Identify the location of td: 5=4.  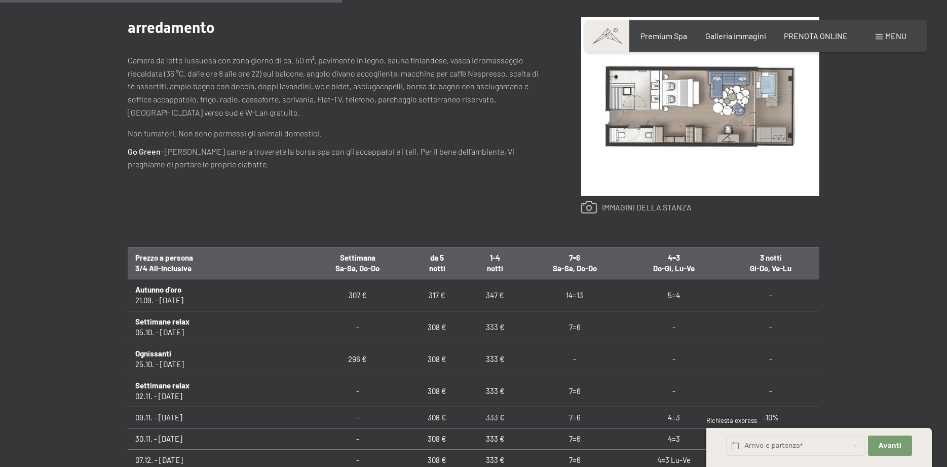
(673, 295).